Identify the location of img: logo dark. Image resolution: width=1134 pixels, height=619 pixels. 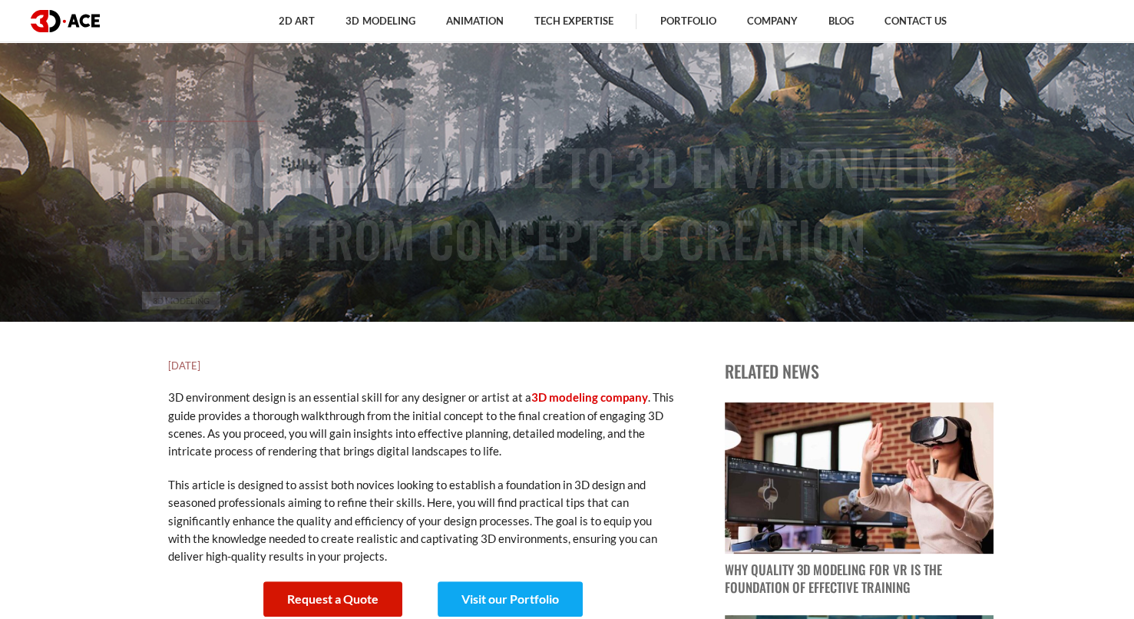
(65, 21).